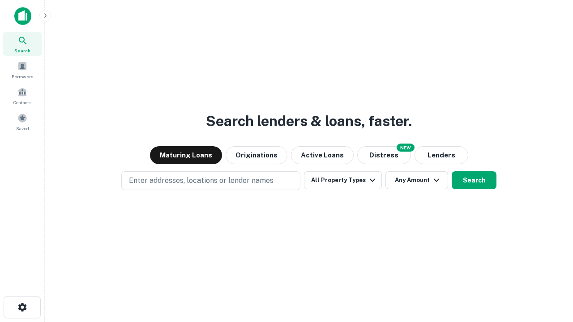 This screenshot has height=322, width=573. Describe the element at coordinates (441, 155) in the screenshot. I see `button: Lenders` at that location.